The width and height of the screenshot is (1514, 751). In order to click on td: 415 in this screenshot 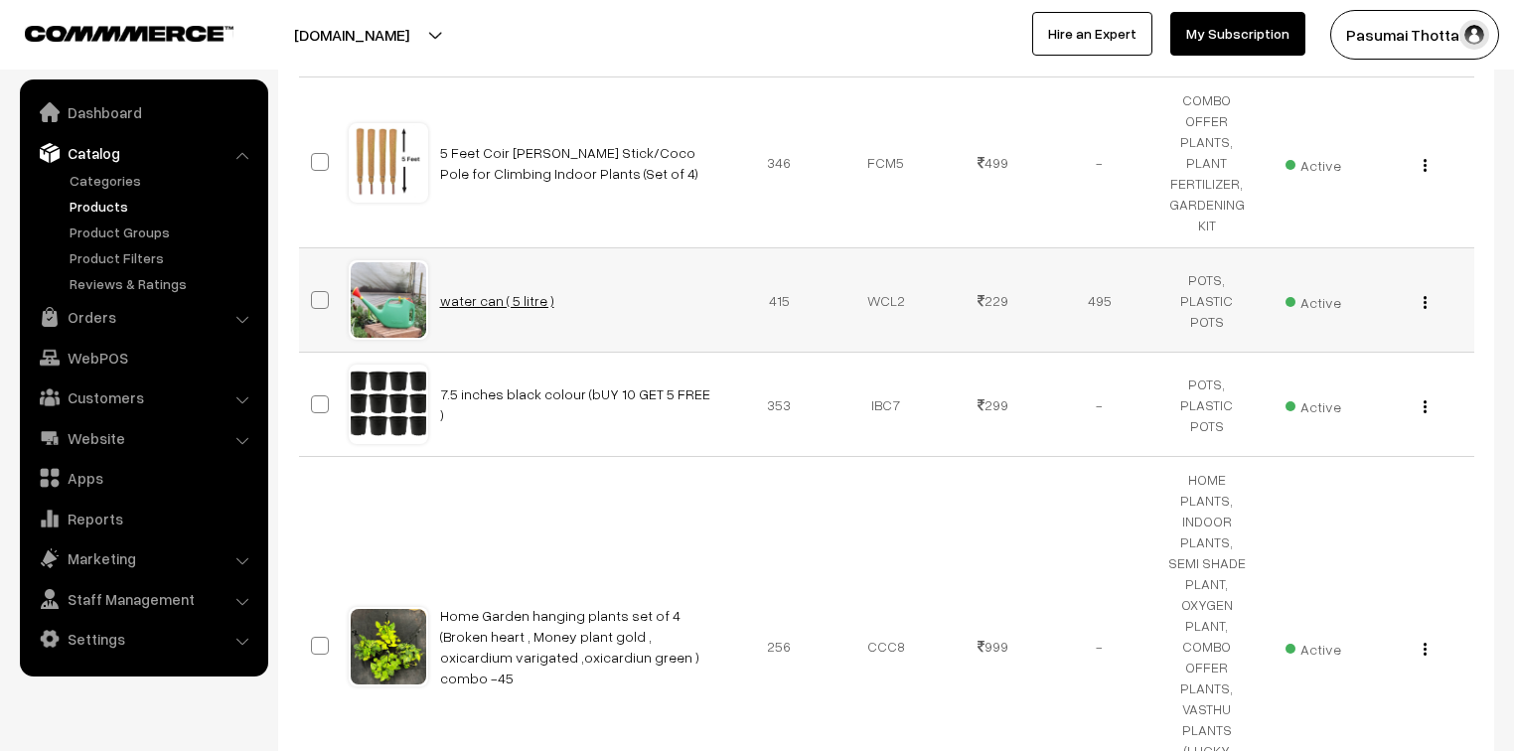, I will do `click(780, 300)`.